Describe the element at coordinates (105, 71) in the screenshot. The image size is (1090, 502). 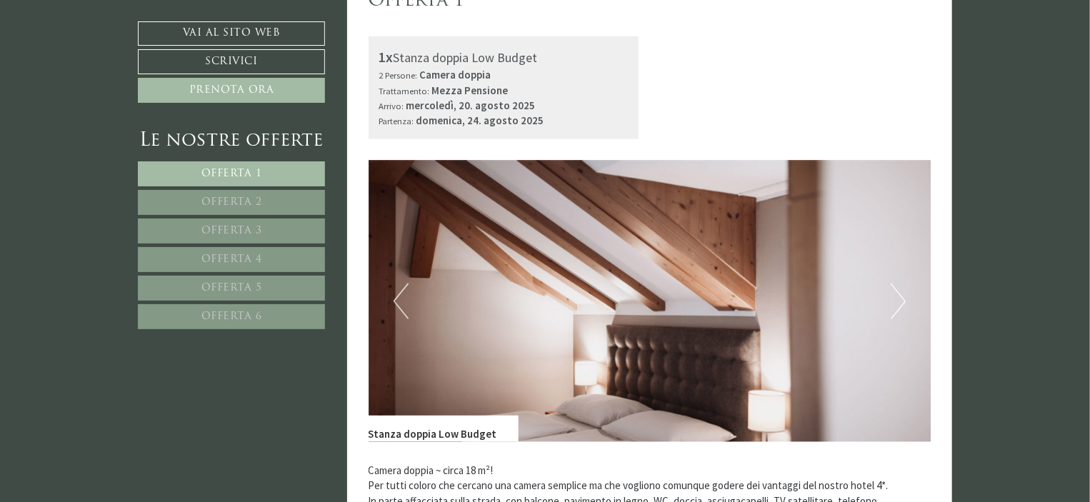
I see `small: 12:09` at that location.